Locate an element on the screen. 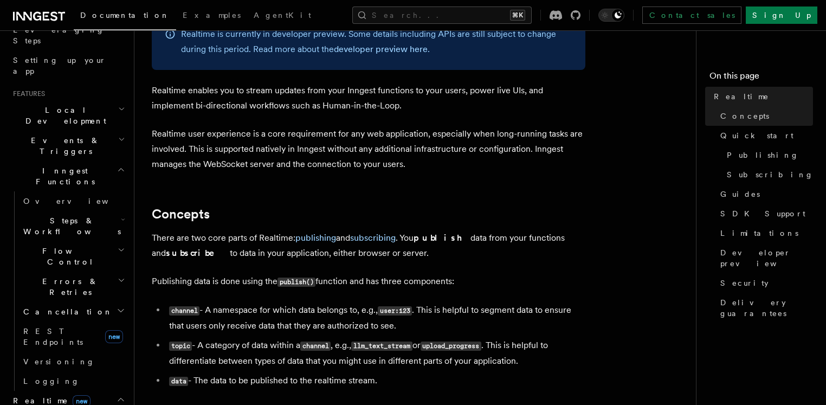 The width and height of the screenshot is (826, 405). h4: On this page is located at coordinates (761, 78).